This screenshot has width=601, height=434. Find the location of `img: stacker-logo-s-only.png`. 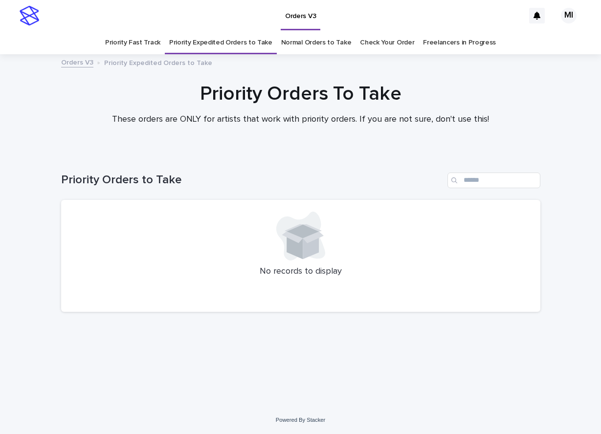

img: stacker-logo-s-only.png is located at coordinates (29, 16).